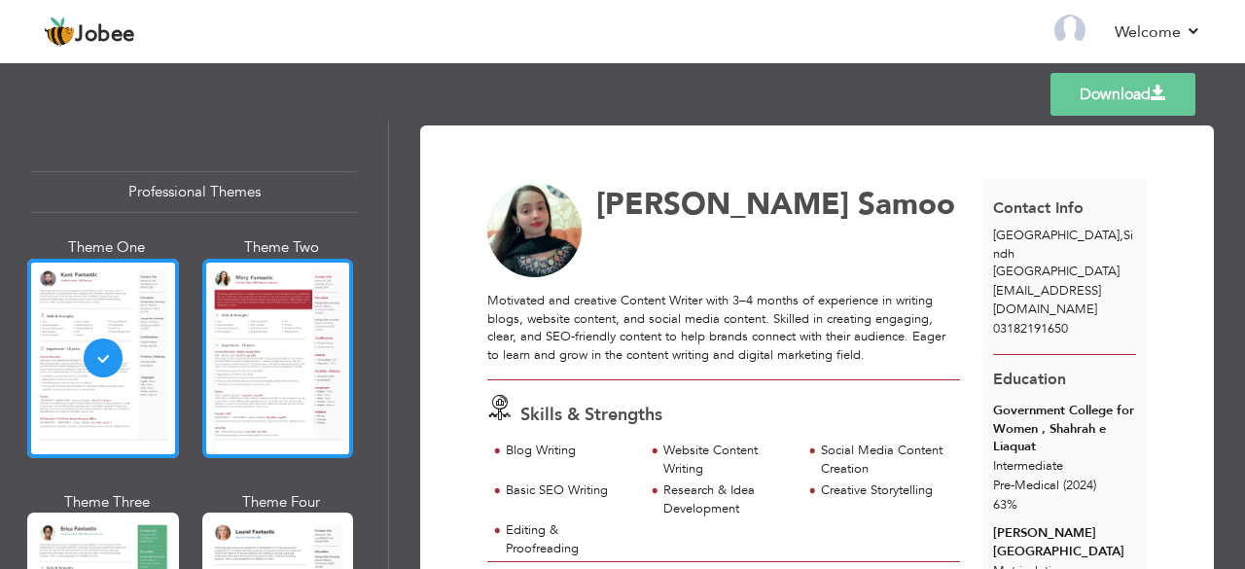 This screenshot has height=569, width=1245. Describe the element at coordinates (726, 459) in the screenshot. I see `div: Website Content Writing` at that location.